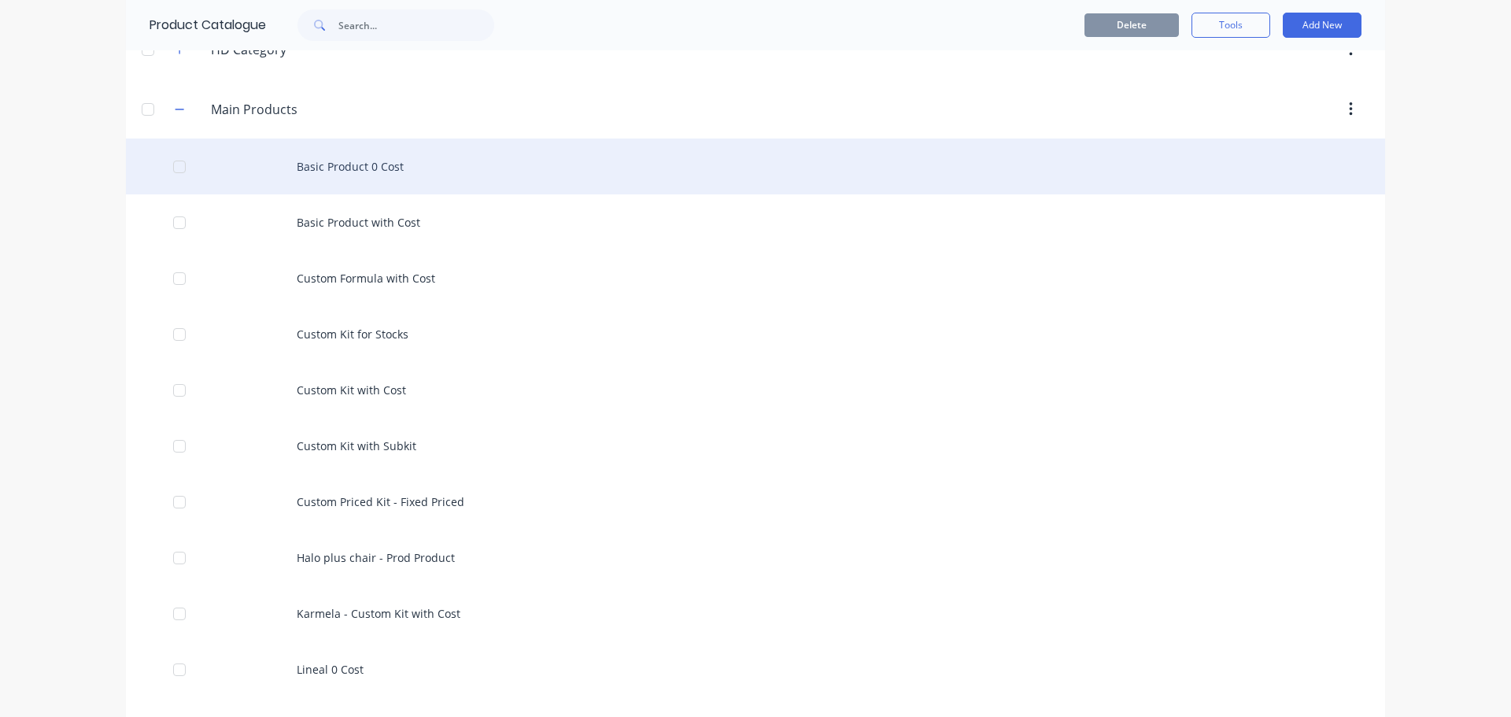  What do you see at coordinates (756, 334) in the screenshot?
I see `div: Custom Kit for Stocks` at bounding box center [756, 334].